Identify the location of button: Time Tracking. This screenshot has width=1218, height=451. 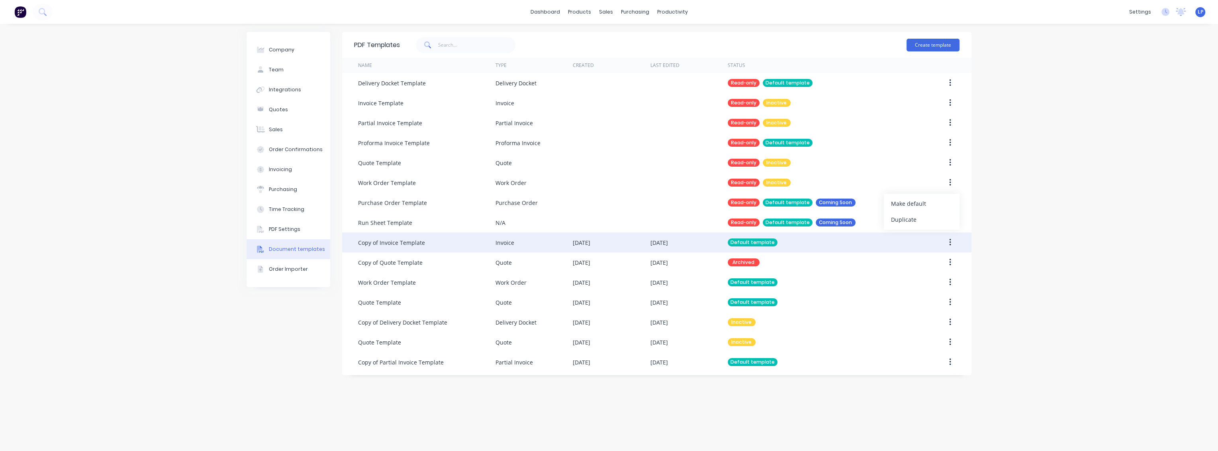
(288, 209).